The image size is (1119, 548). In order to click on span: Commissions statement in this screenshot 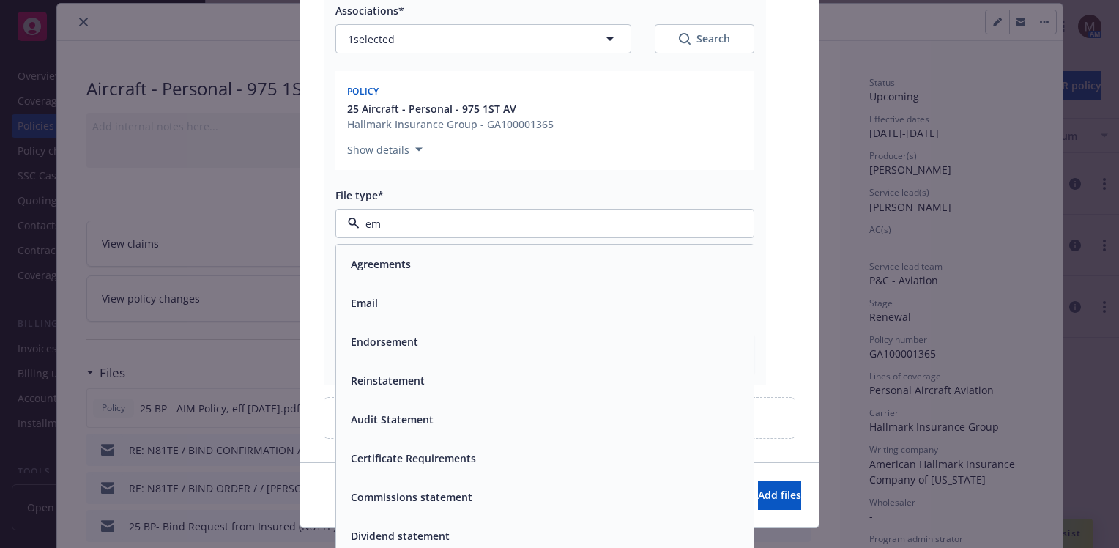, I will do `click(412, 497)`.